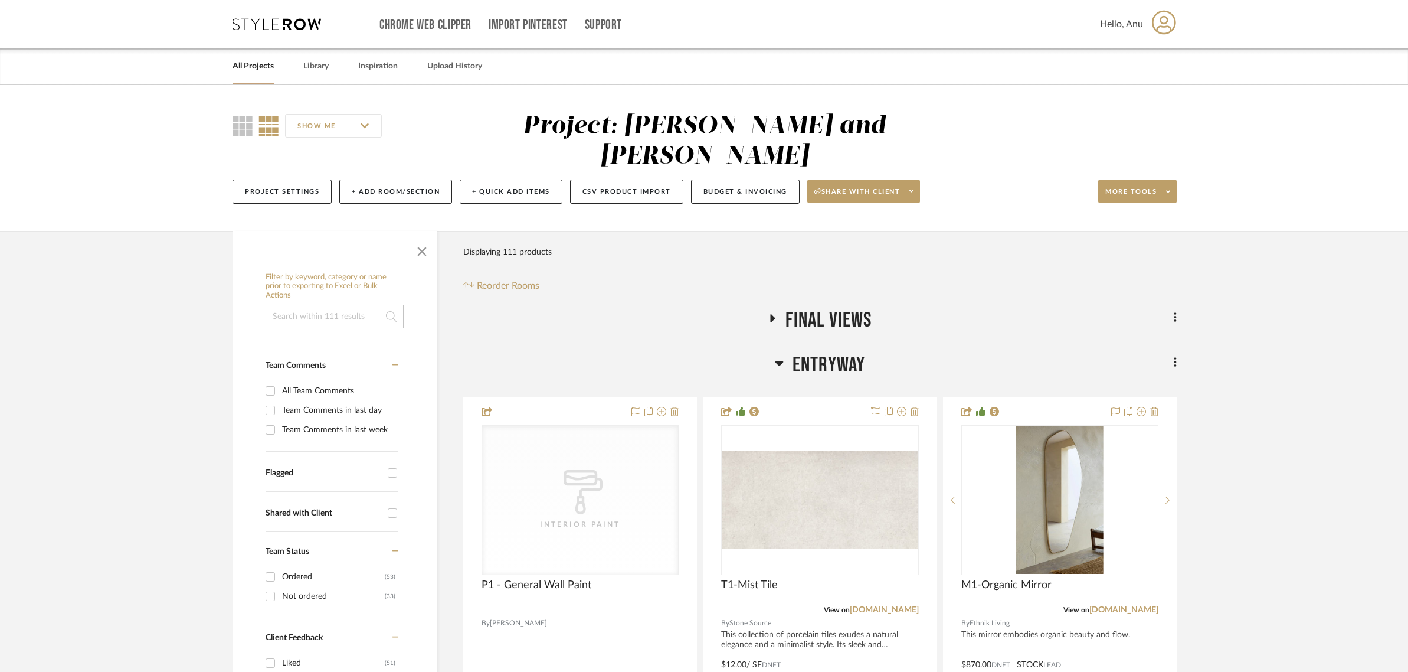  I want to click on button: Budget & Invoicing, so click(745, 191).